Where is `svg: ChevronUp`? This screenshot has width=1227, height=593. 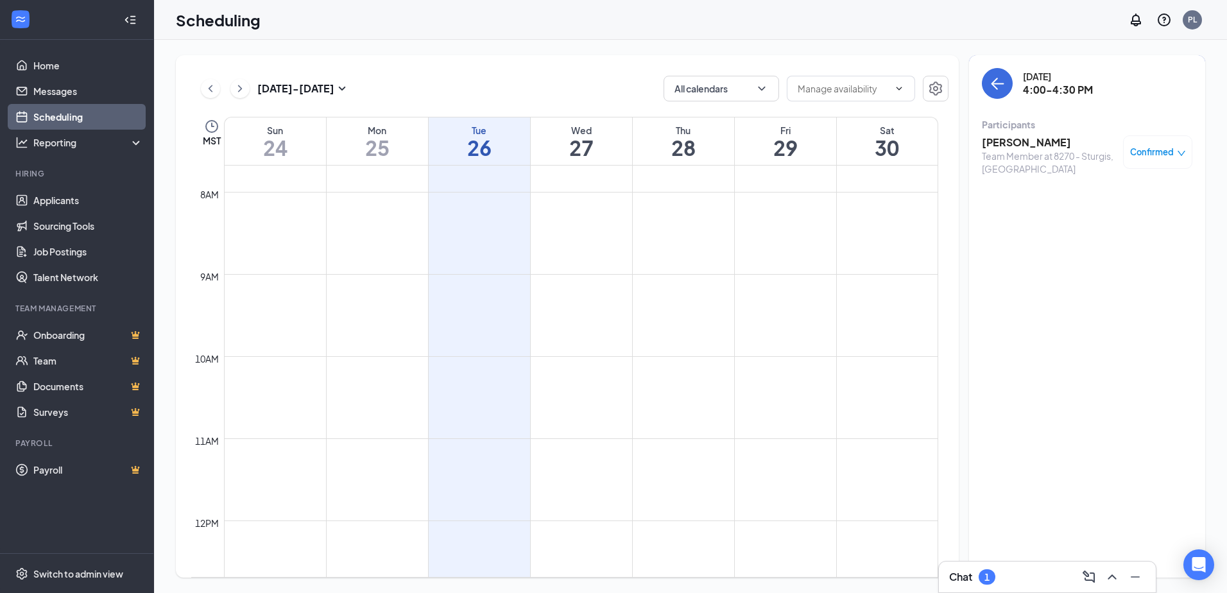
svg: ChevronUp is located at coordinates (1112, 577).